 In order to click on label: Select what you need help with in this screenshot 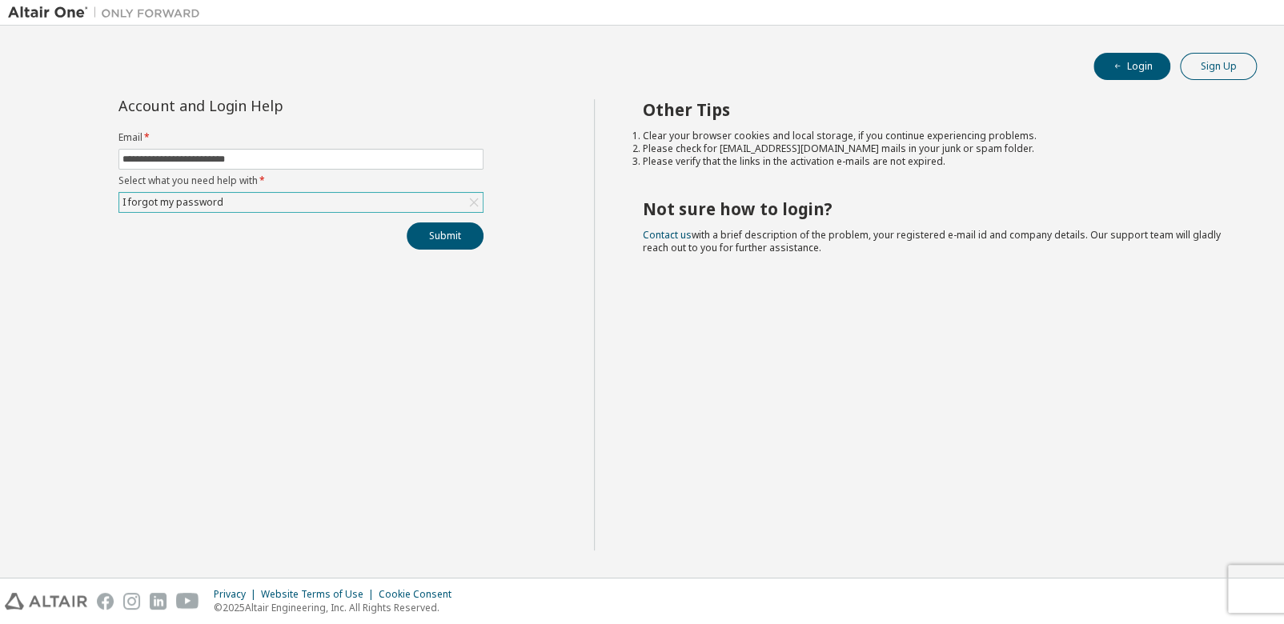, I will do `click(301, 181)`.